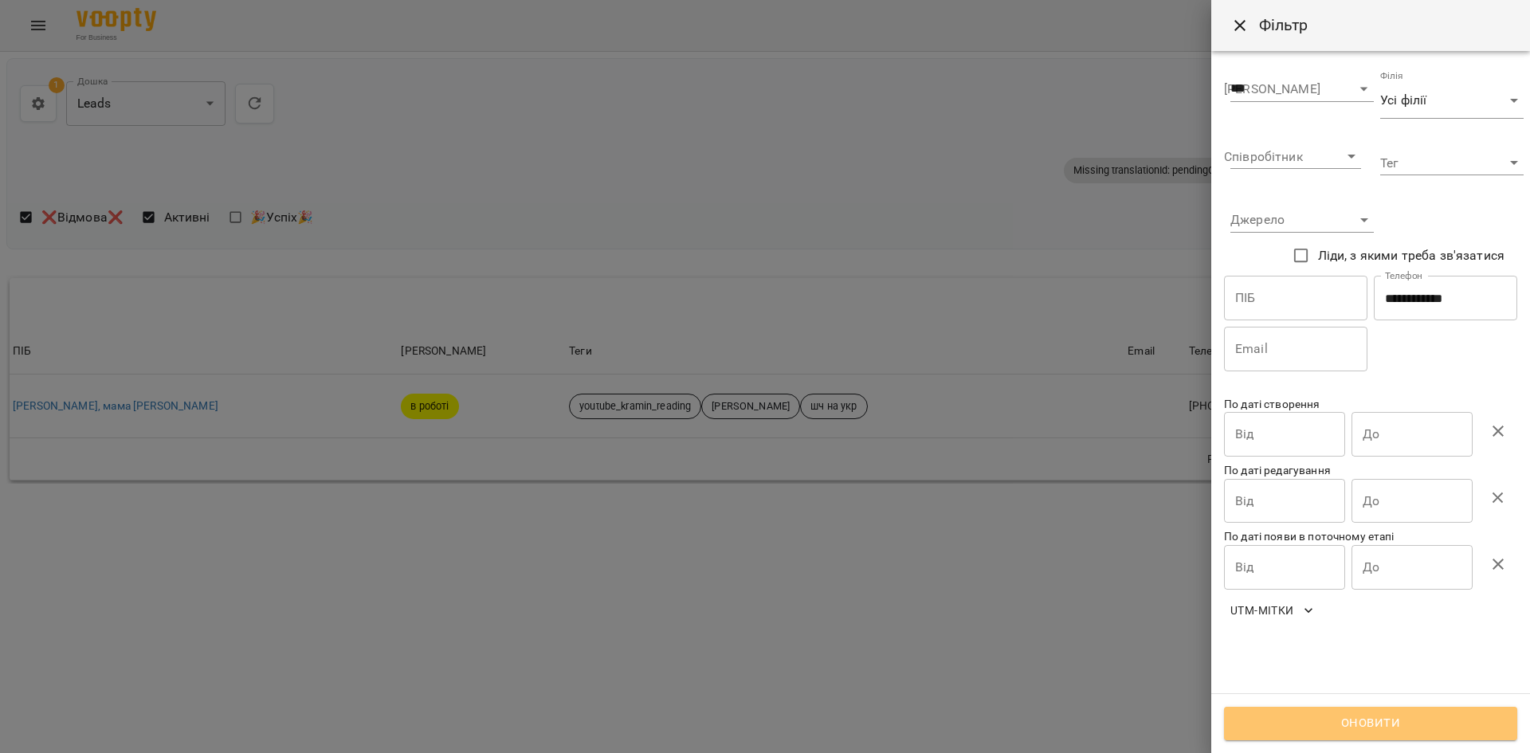 This screenshot has height=753, width=1530. I want to click on button: UTM-мітки, so click(1271, 610).